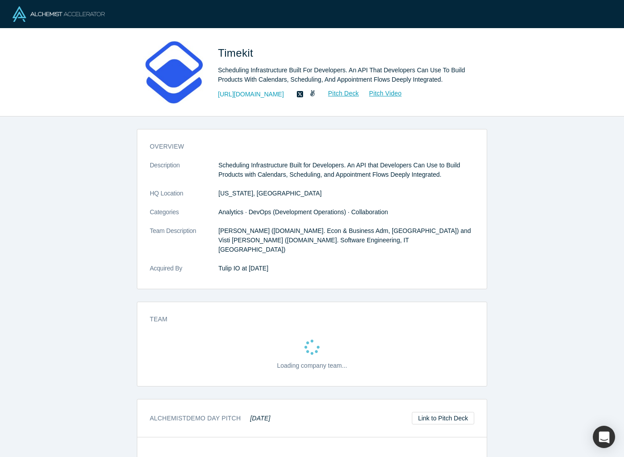 The height and width of the screenshot is (457, 624). Describe the element at coordinates (184, 198) in the screenshot. I see `dt: HQ Location` at that location.